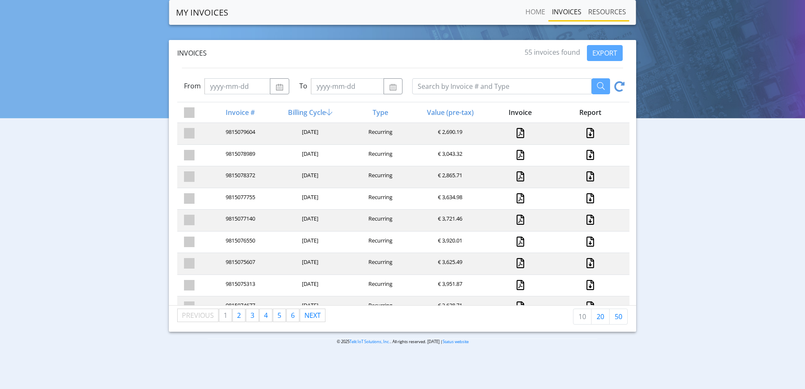  Describe the element at coordinates (239, 307) in the screenshot. I see `div: 9815074677` at that location.